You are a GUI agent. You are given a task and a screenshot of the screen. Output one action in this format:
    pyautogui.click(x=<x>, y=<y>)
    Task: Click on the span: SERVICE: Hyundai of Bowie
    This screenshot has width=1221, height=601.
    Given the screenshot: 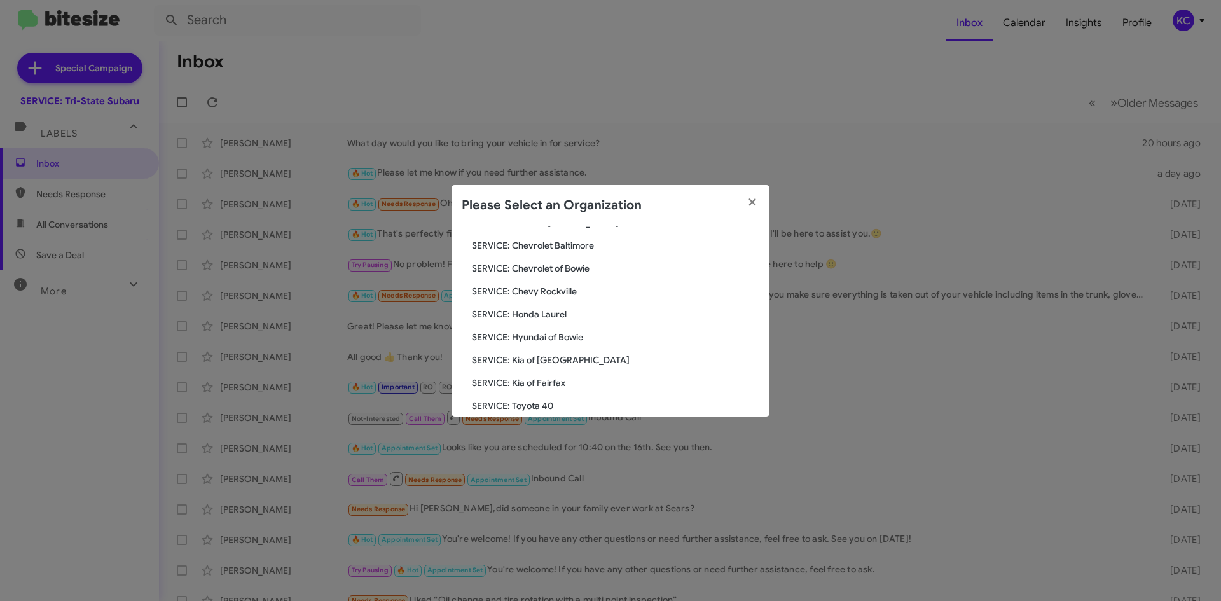 What is the action you would take?
    pyautogui.click(x=616, y=337)
    